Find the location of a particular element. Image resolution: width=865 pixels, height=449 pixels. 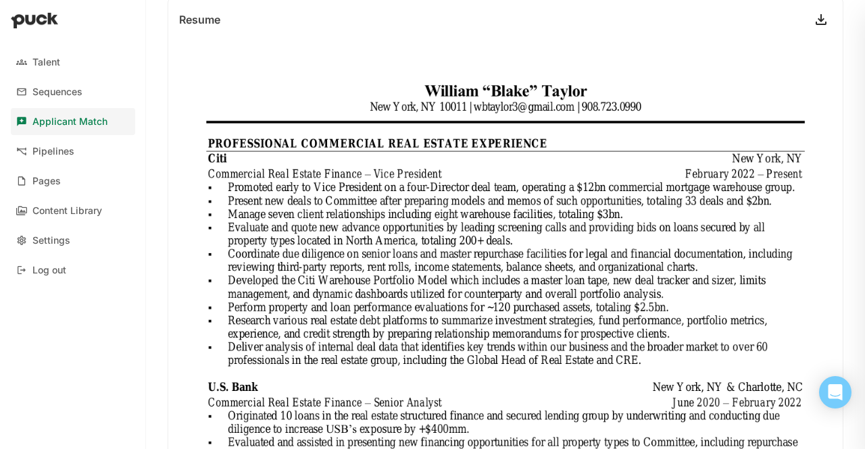

div: Applicant Match is located at coordinates (70, 122).